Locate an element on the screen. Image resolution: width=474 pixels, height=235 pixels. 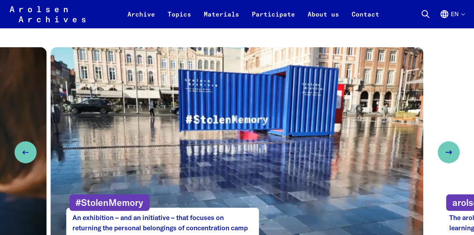
a: Topics is located at coordinates (179, 19).